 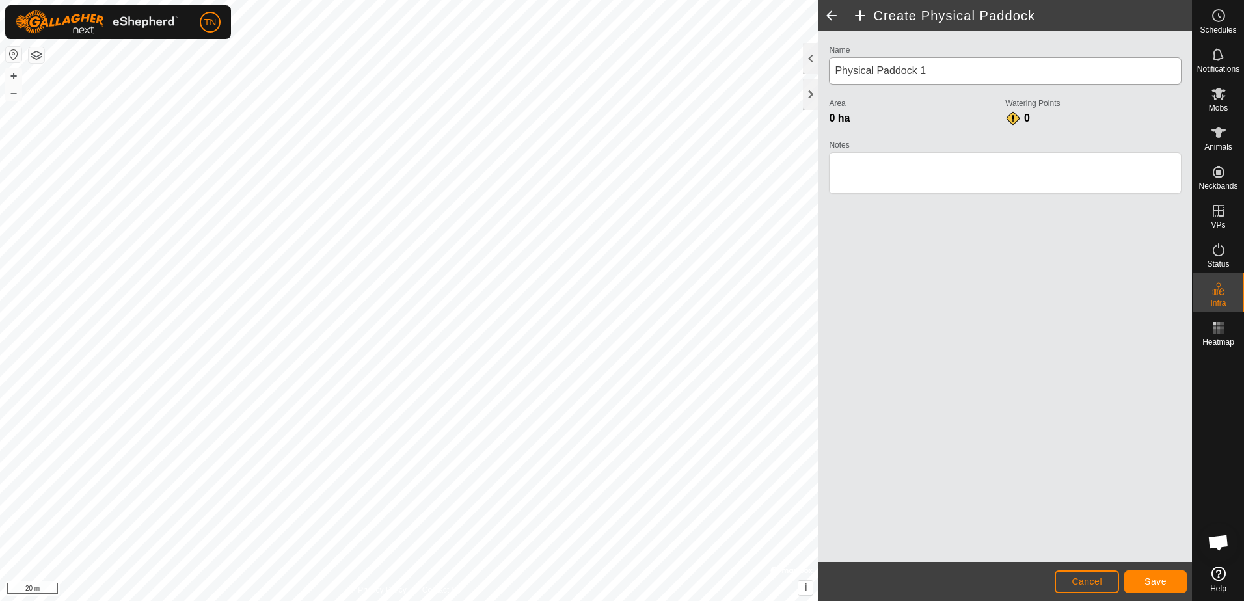 I want to click on button: Map Layers, so click(x=36, y=55).